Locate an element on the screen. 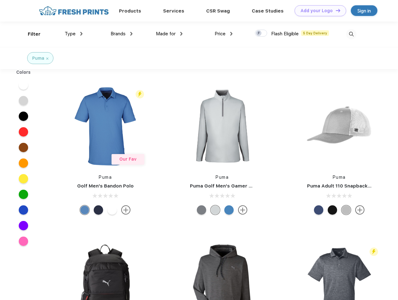 This screenshot has width=398, height=300. a: CSR Swag is located at coordinates (218, 11).